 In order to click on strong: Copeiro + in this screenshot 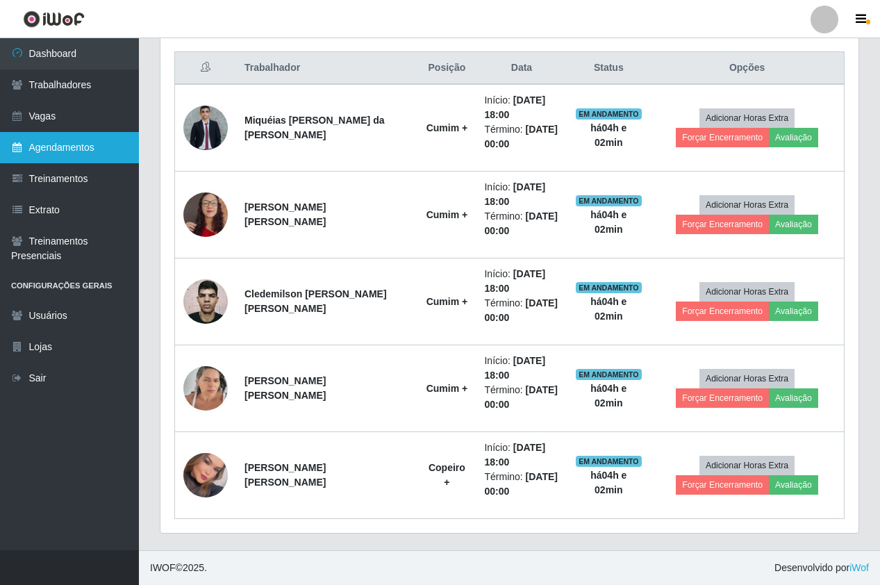, I will do `click(446, 474)`.